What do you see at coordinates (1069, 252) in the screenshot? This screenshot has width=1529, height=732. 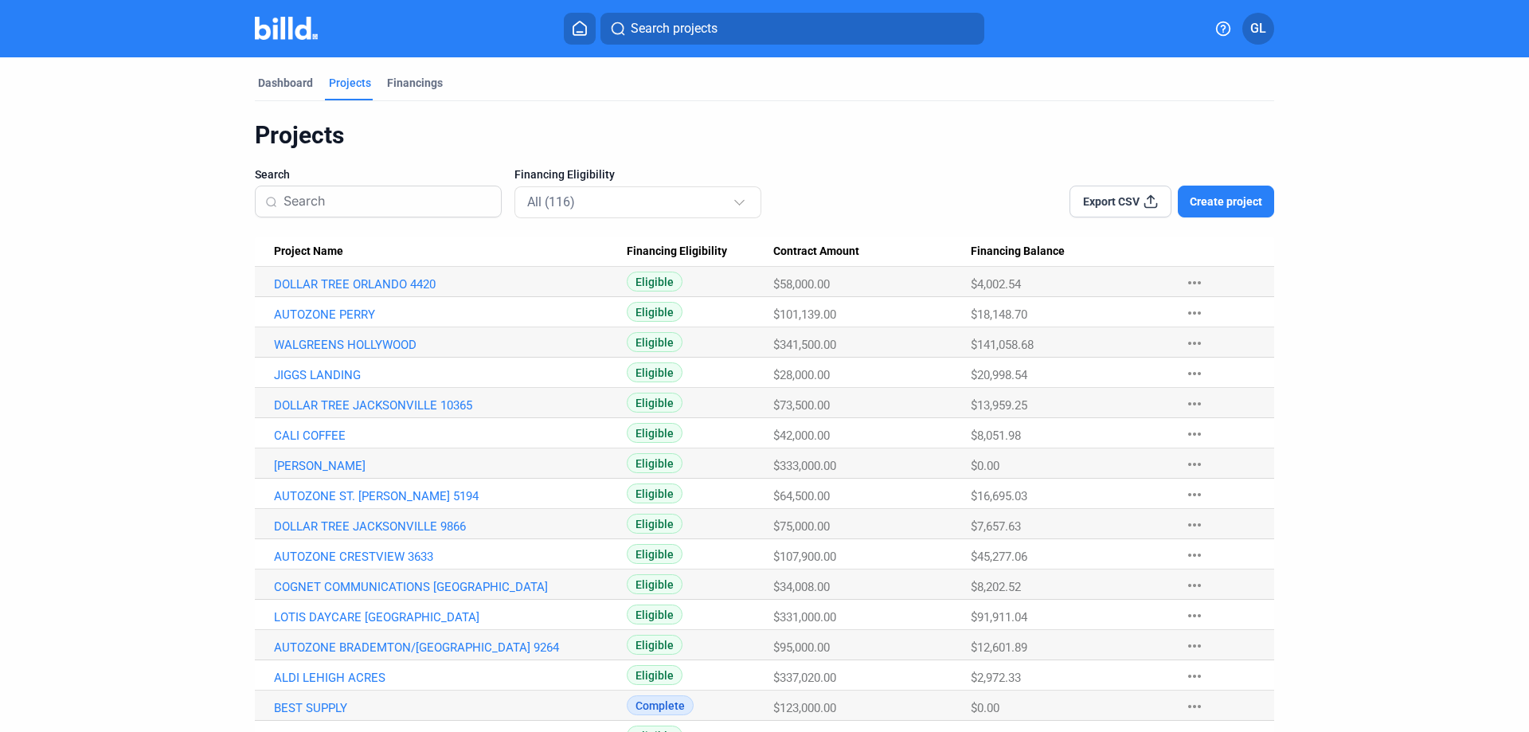 I see `div: Financing Balance` at bounding box center [1069, 252].